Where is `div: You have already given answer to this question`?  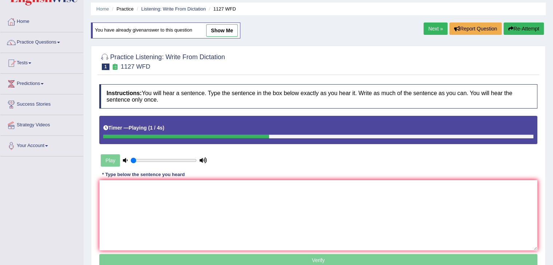 div: You have already given answer to this question is located at coordinates (165, 31).